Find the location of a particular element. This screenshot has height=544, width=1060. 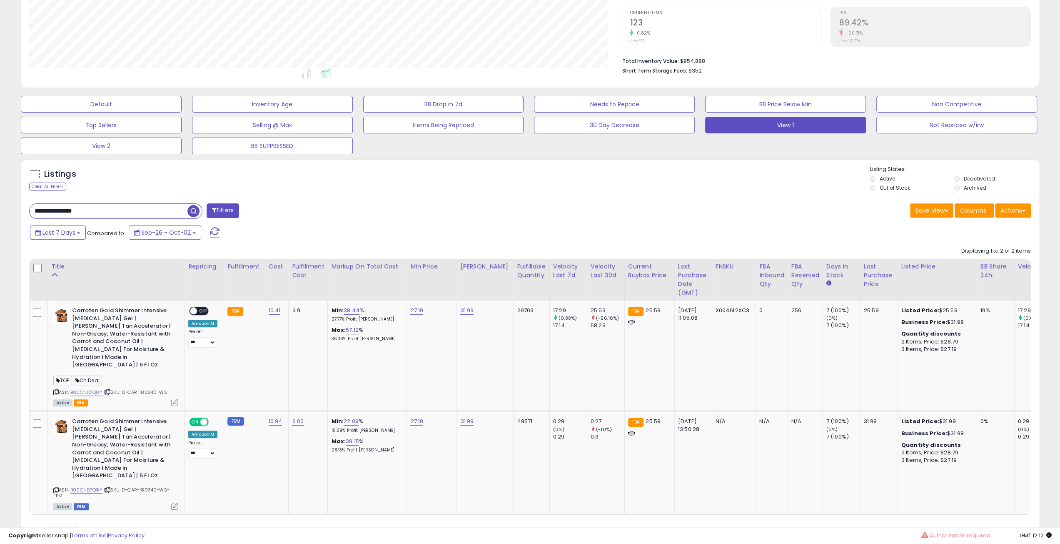

span: Show: entries is located at coordinates (65, 529).